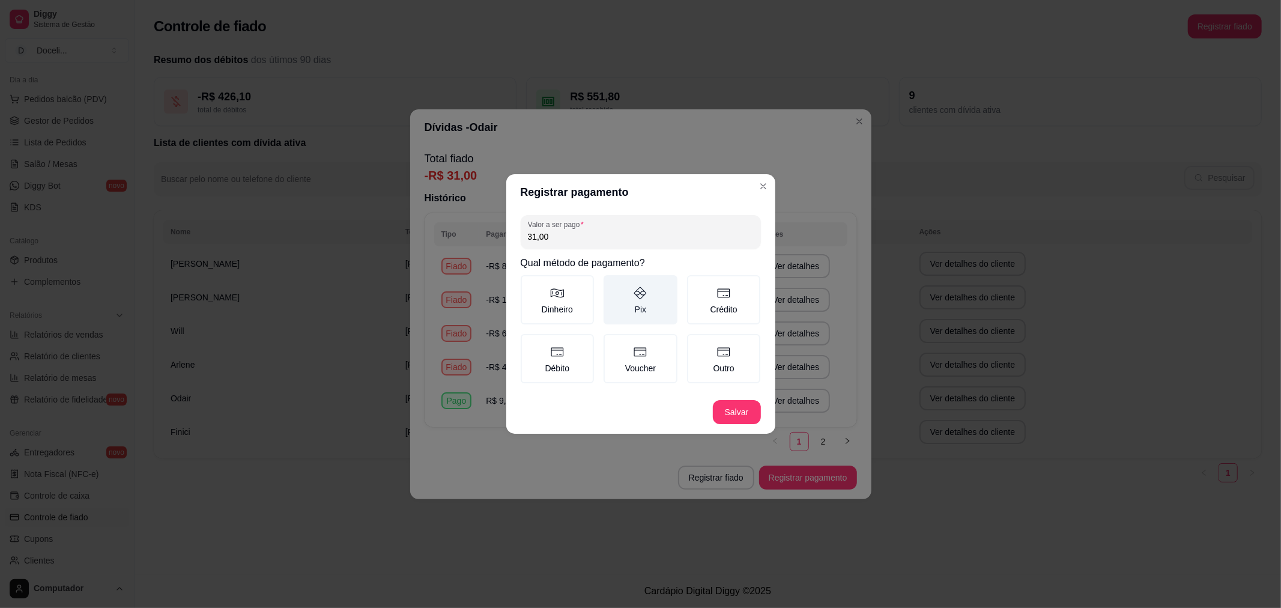  I want to click on label: Valor a ser pago, so click(558, 224).